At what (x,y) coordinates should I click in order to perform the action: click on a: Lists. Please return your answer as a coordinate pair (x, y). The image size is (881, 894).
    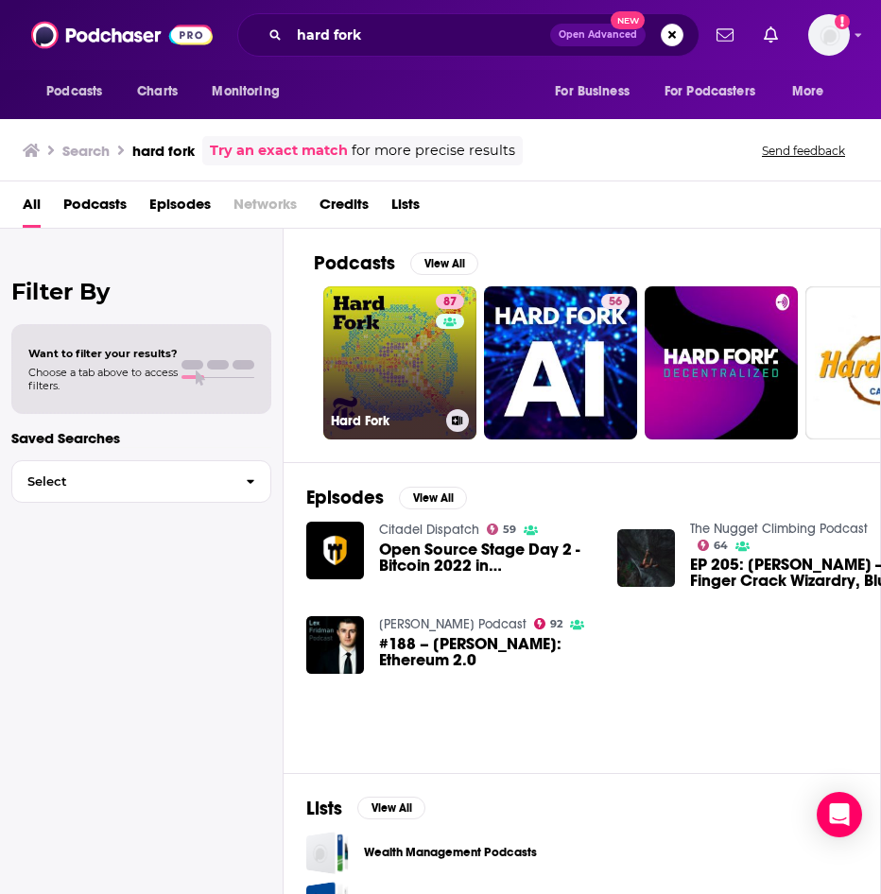
    Looking at the image, I should click on (405, 208).